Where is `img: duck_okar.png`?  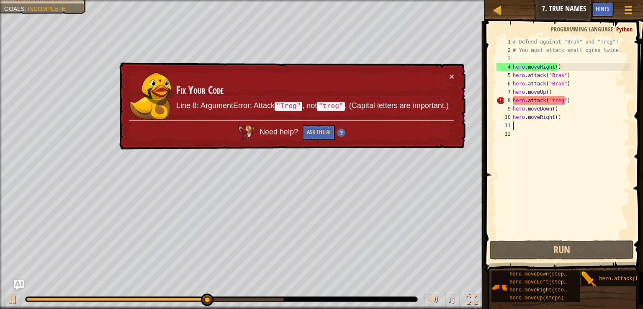
img: duck_okar.png is located at coordinates (150, 95).